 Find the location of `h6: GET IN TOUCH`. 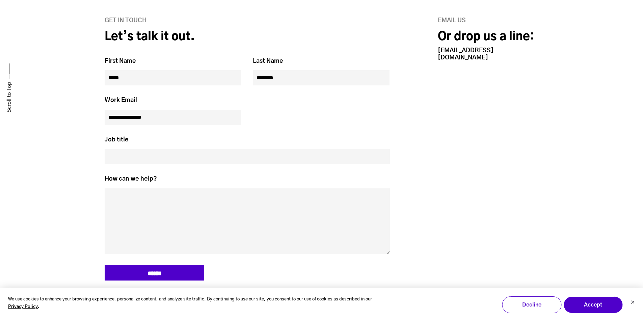

h6: GET IN TOUCH is located at coordinates (247, 21).